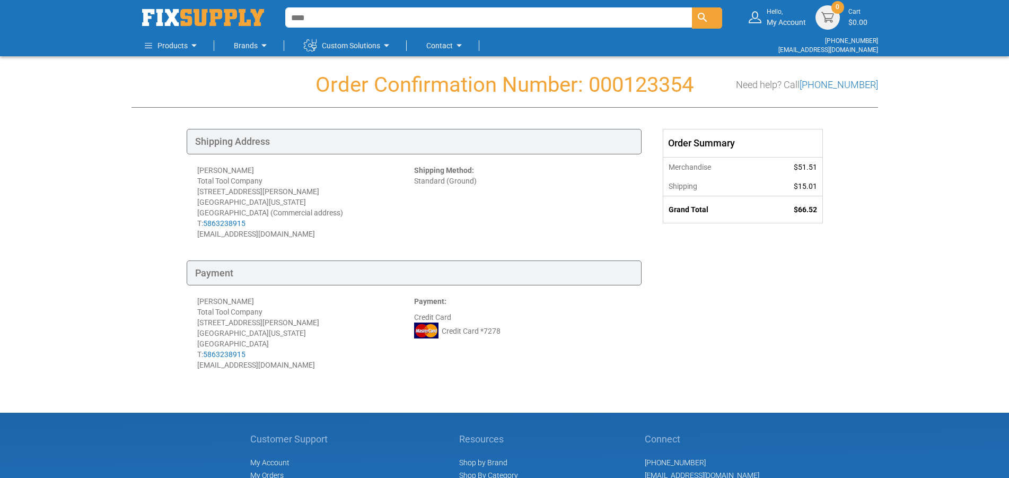  Describe the element at coordinates (522, 202) in the screenshot. I see `div: Standard (Ground)` at that location.